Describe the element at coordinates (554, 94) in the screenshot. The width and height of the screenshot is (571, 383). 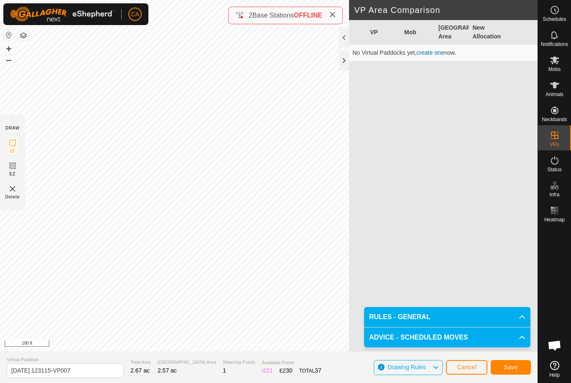
I see `span: Animals` at that location.